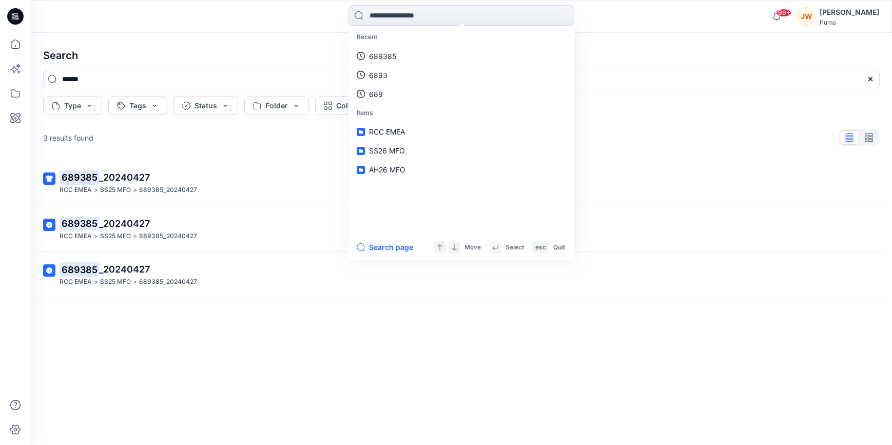 This screenshot has height=445, width=892. What do you see at coordinates (138, 106) in the screenshot?
I see `button: Tags` at bounding box center [138, 106].